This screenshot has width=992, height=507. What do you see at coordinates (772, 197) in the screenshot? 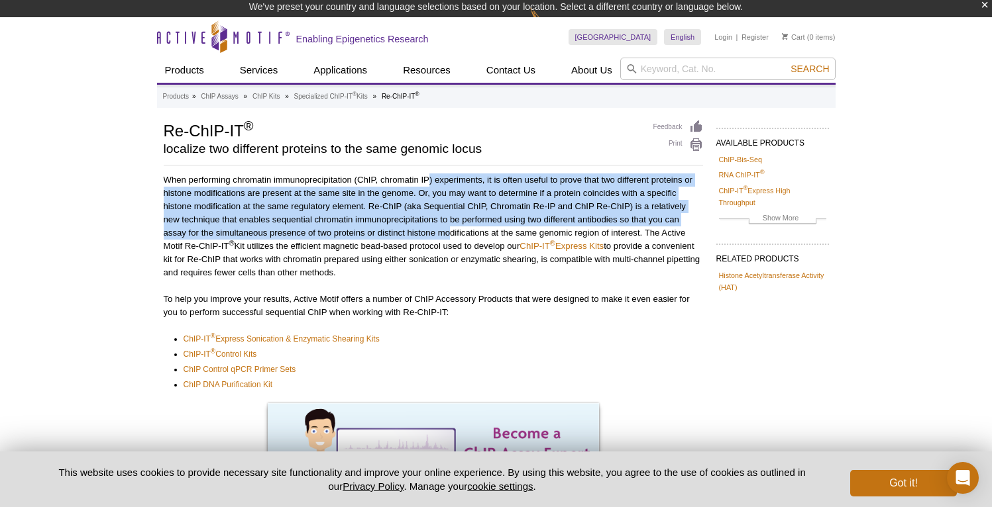
I see `a: ChIP-IT®Express High Throughput` at bounding box center [772, 197].